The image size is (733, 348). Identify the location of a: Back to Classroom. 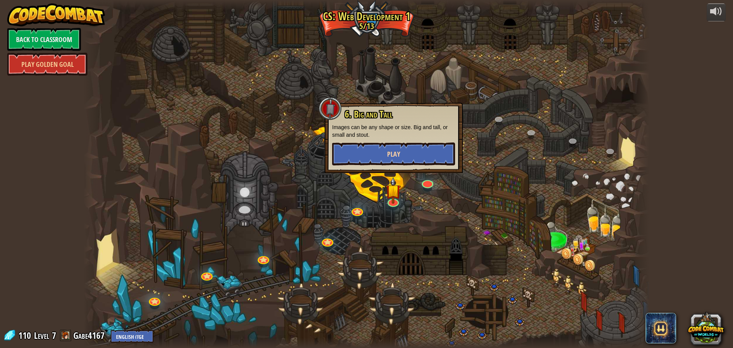
(44, 39).